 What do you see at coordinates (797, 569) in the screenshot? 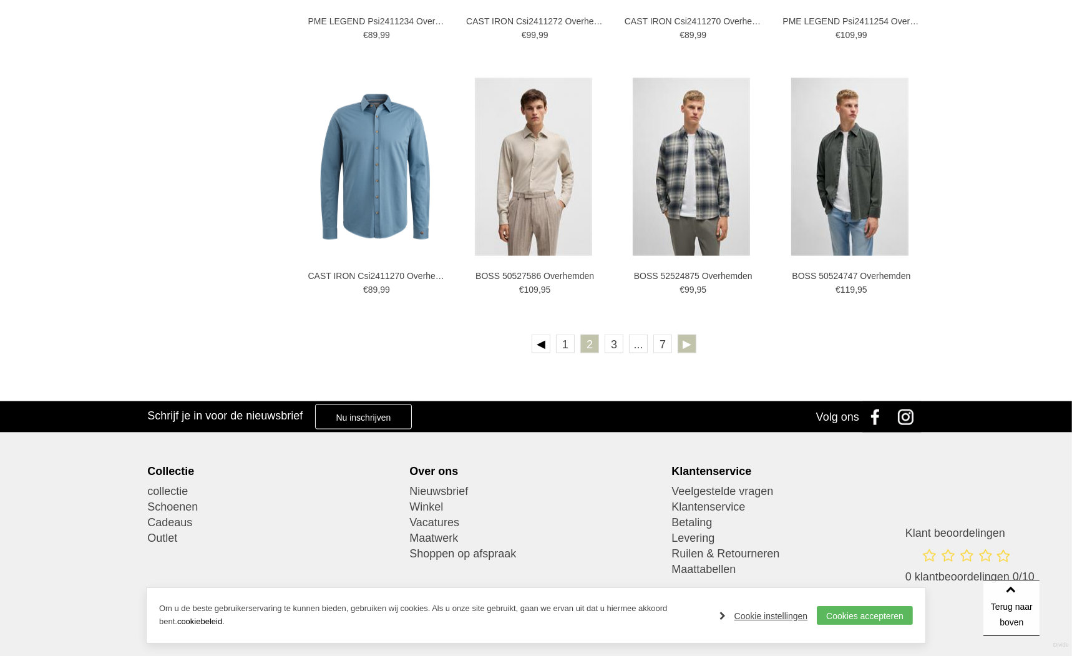
I see `a: Maattabellen` at bounding box center [797, 569].